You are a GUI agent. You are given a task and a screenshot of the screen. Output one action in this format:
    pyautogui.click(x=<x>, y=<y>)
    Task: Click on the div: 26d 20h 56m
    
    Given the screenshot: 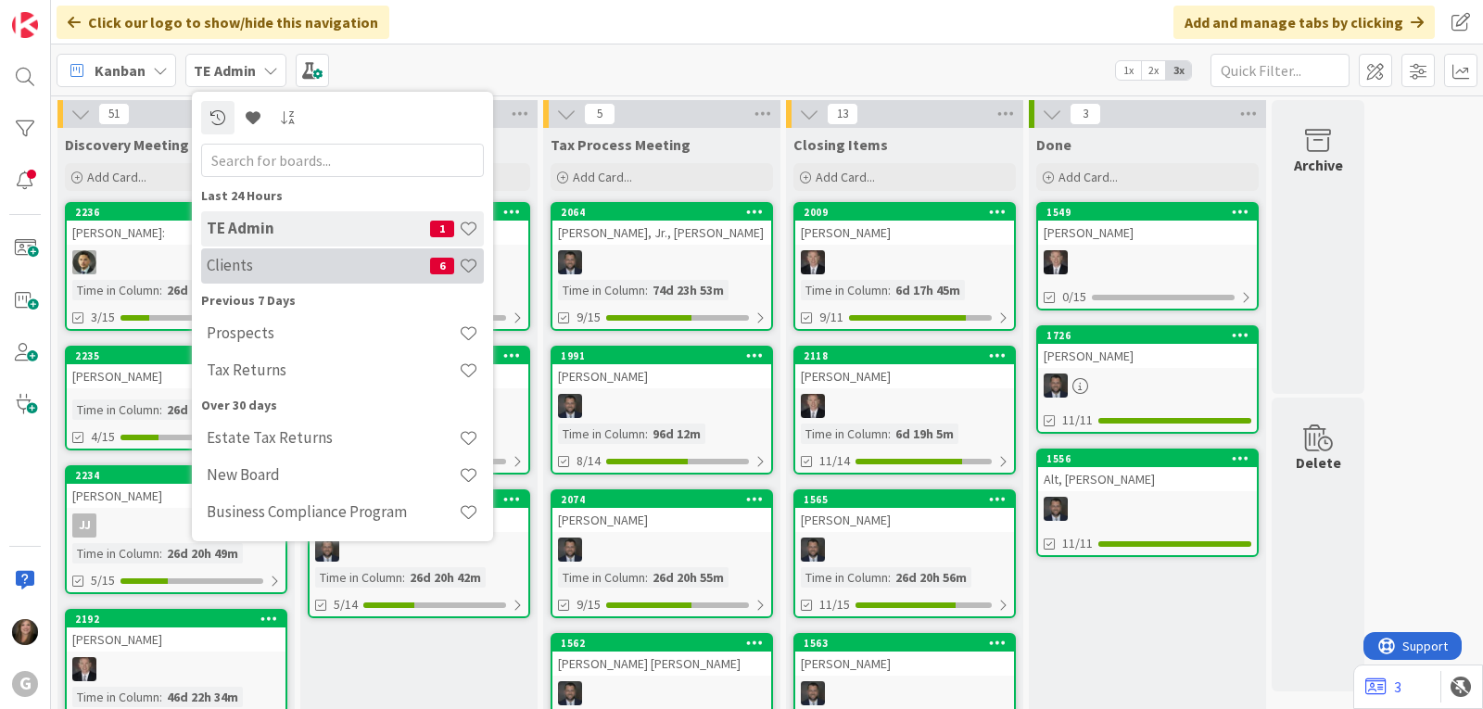 What is the action you would take?
    pyautogui.click(x=931, y=578)
    